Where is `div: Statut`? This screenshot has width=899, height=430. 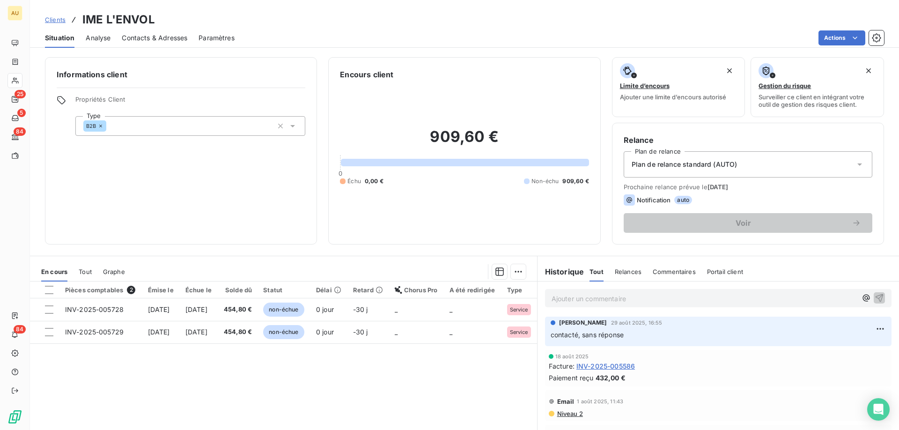
div: Statut is located at coordinates (284, 290).